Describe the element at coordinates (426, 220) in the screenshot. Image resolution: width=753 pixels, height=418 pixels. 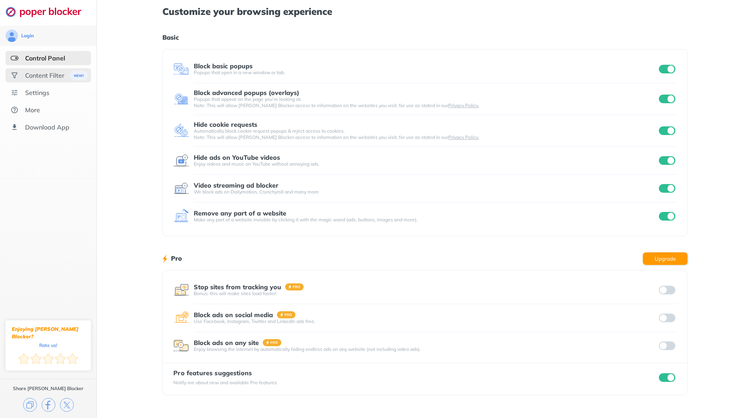
I see `div: Make any part of a website invisible by clicking it with the magic wand (ads, buttons, images and...` at that location.